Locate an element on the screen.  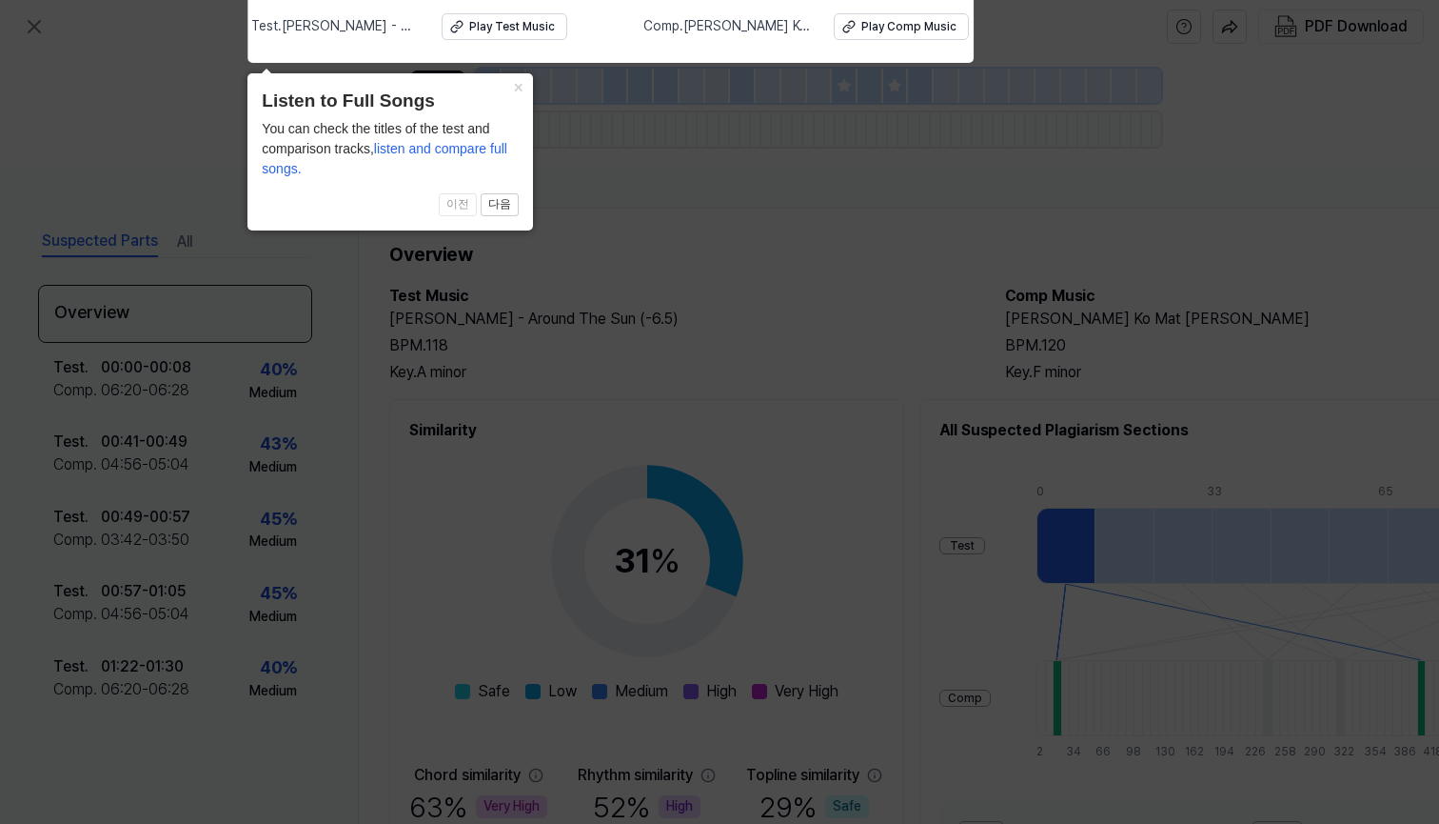
button: Play Comp Music is located at coordinates (902, 27).